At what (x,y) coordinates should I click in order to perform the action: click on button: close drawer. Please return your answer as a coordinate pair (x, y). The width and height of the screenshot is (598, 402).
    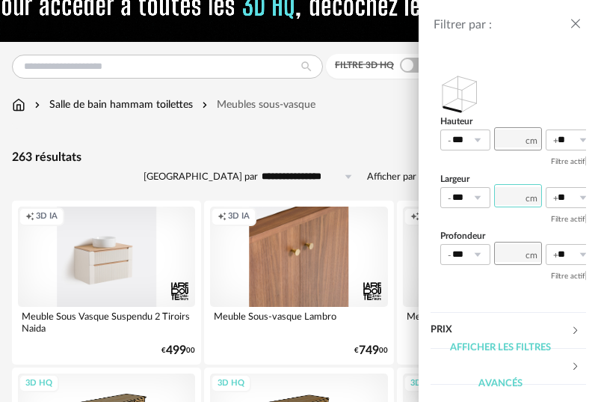
    Looking at the image, I should click on (576, 25).